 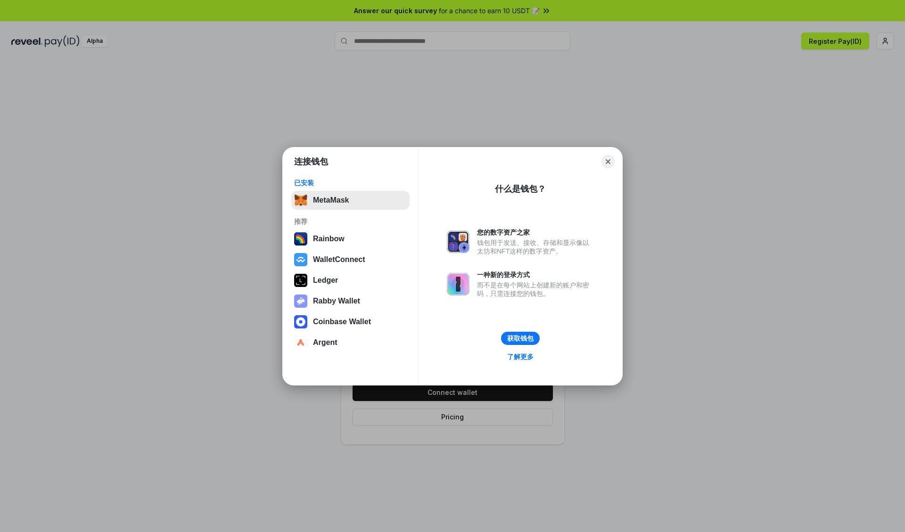 I want to click on div: 什么是钱包？, so click(x=520, y=189).